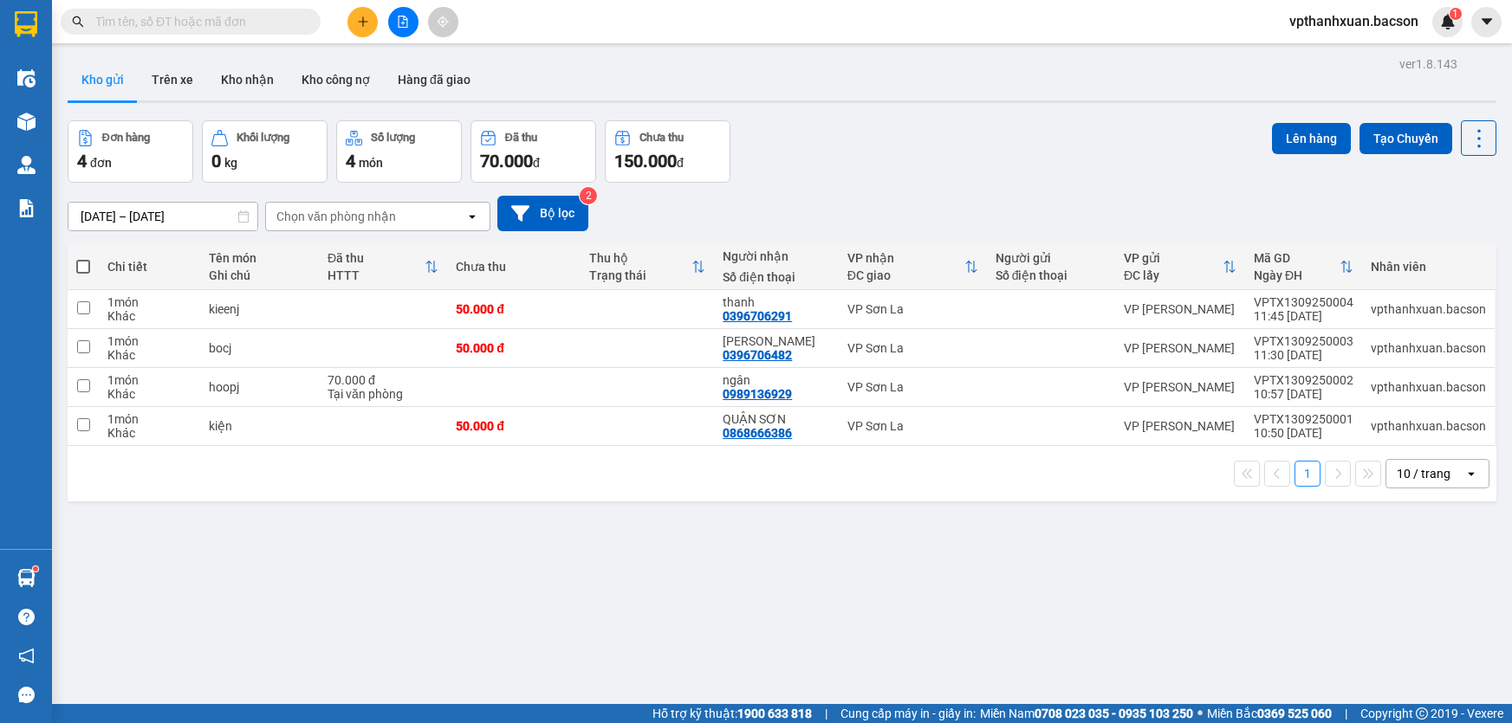  Describe the element at coordinates (506, 161) in the screenshot. I see `span: 70.000` at that location.